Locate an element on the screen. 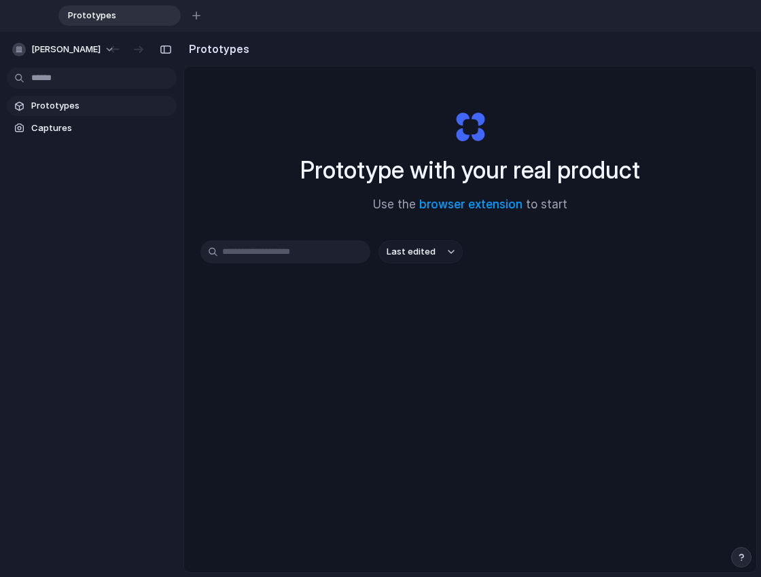 The height and width of the screenshot is (577, 761). button: Last edited is located at coordinates (421, 252).